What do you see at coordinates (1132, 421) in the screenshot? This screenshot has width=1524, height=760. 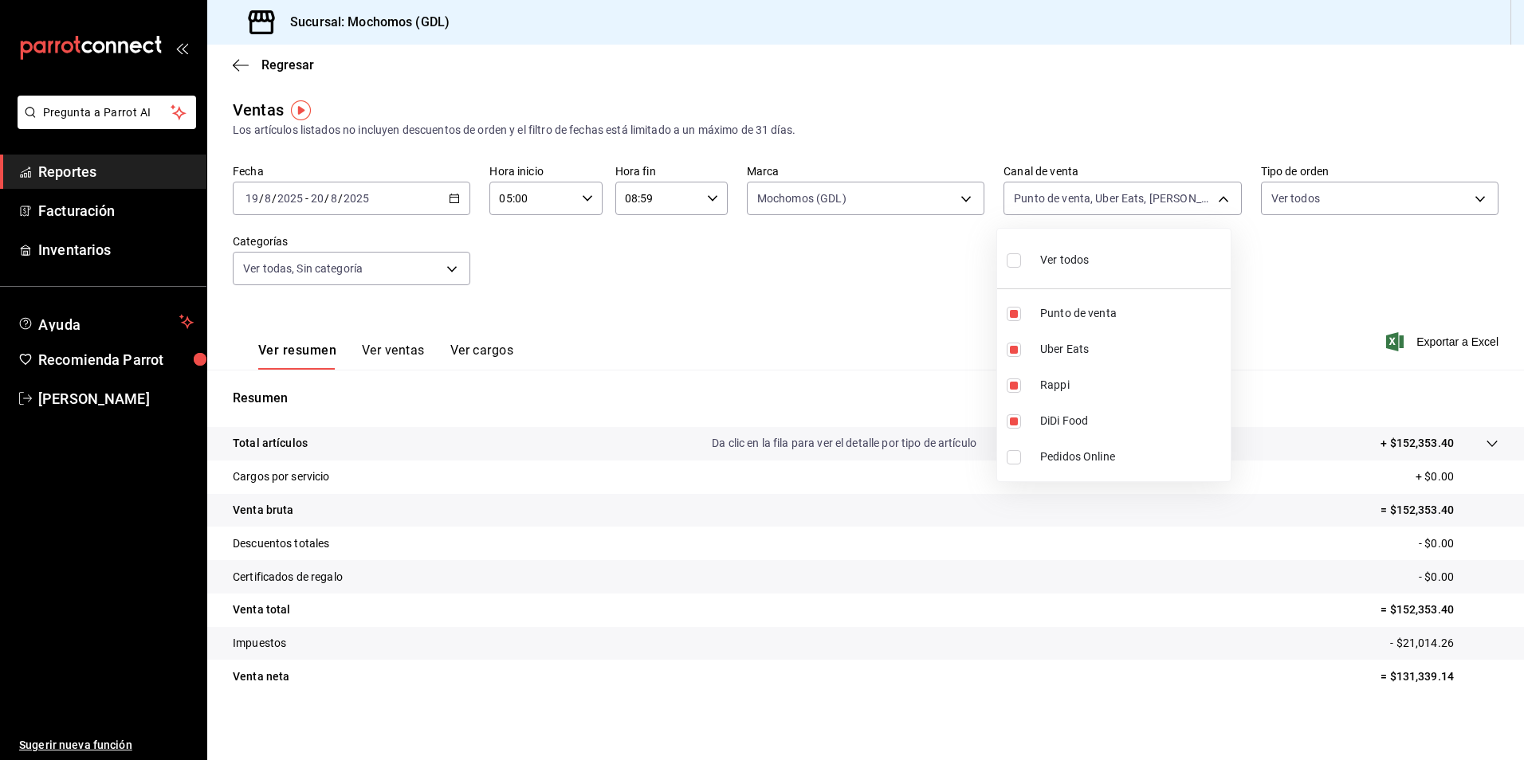 I see `span: DiDi Food` at bounding box center [1132, 421].